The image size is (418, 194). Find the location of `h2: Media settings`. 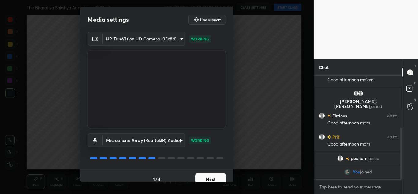

h2: Media settings is located at coordinates (108, 20).